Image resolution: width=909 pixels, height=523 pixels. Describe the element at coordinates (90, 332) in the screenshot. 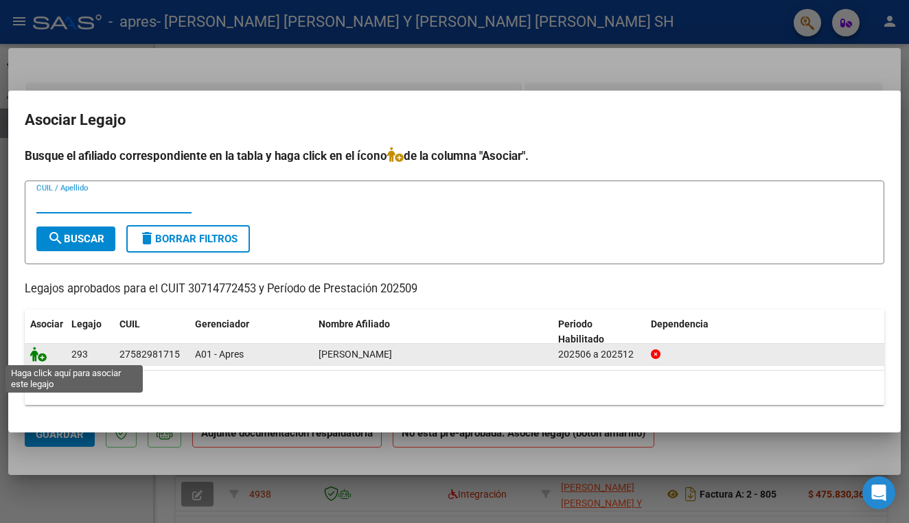

I see `datatable-header-cell: Legajo` at that location.